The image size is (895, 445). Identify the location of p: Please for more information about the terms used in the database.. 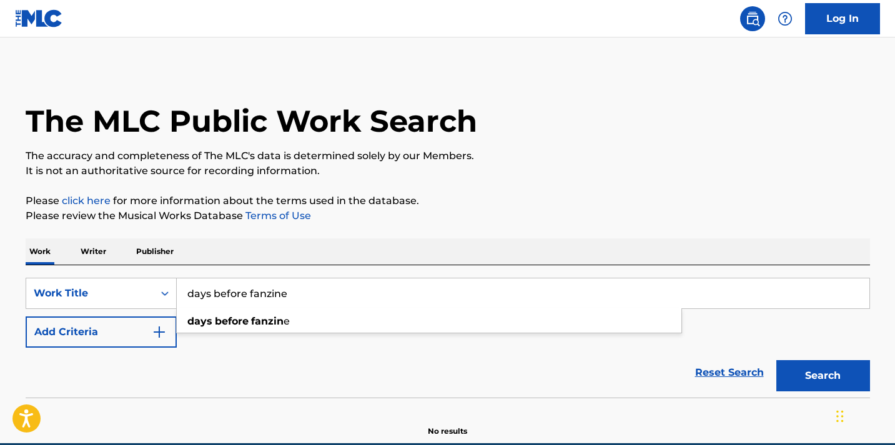
(448, 201).